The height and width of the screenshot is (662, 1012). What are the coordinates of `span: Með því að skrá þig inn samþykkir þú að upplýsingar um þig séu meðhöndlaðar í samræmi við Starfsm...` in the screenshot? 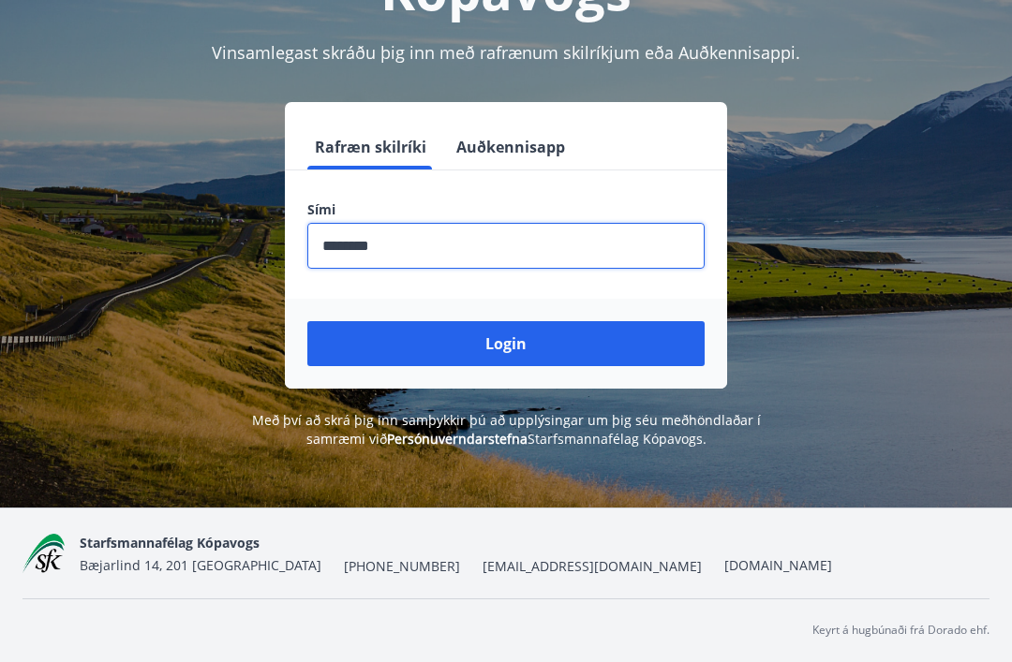 It's located at (506, 429).